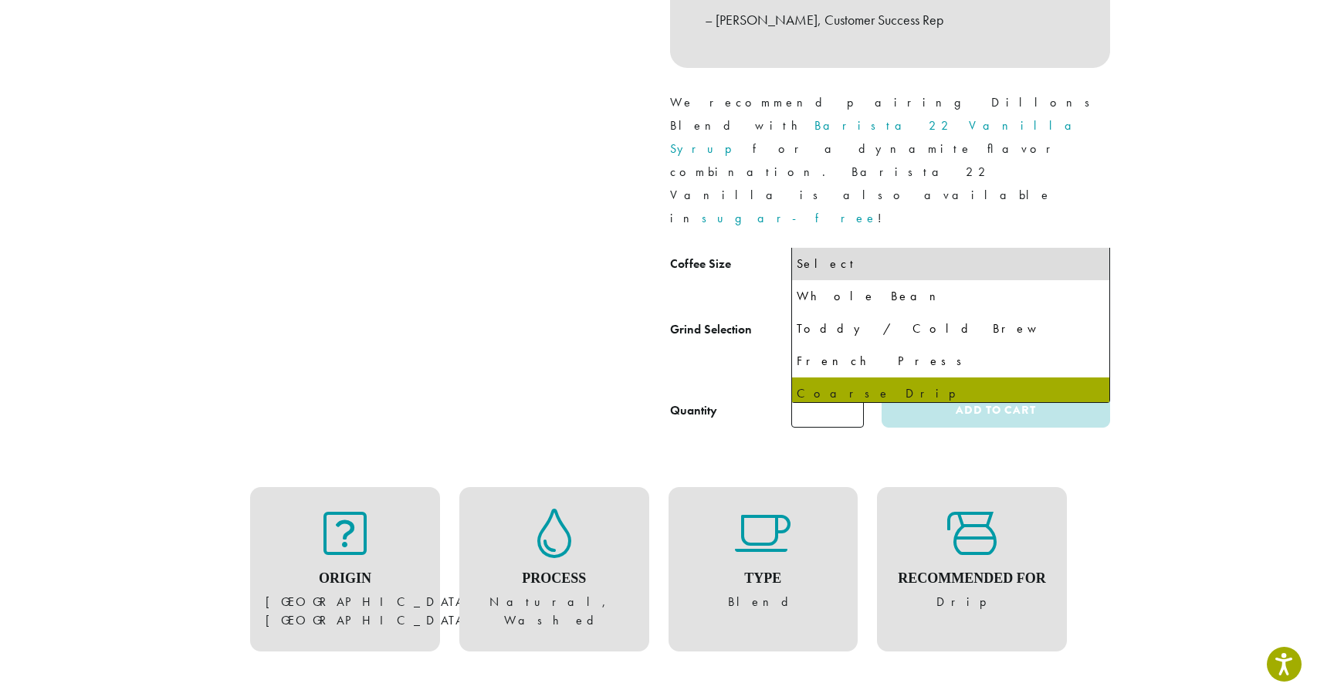 This screenshot has height=697, width=1317. What do you see at coordinates (950, 329) in the screenshot?
I see `div: Toddy / Cold Brew` at bounding box center [950, 329].